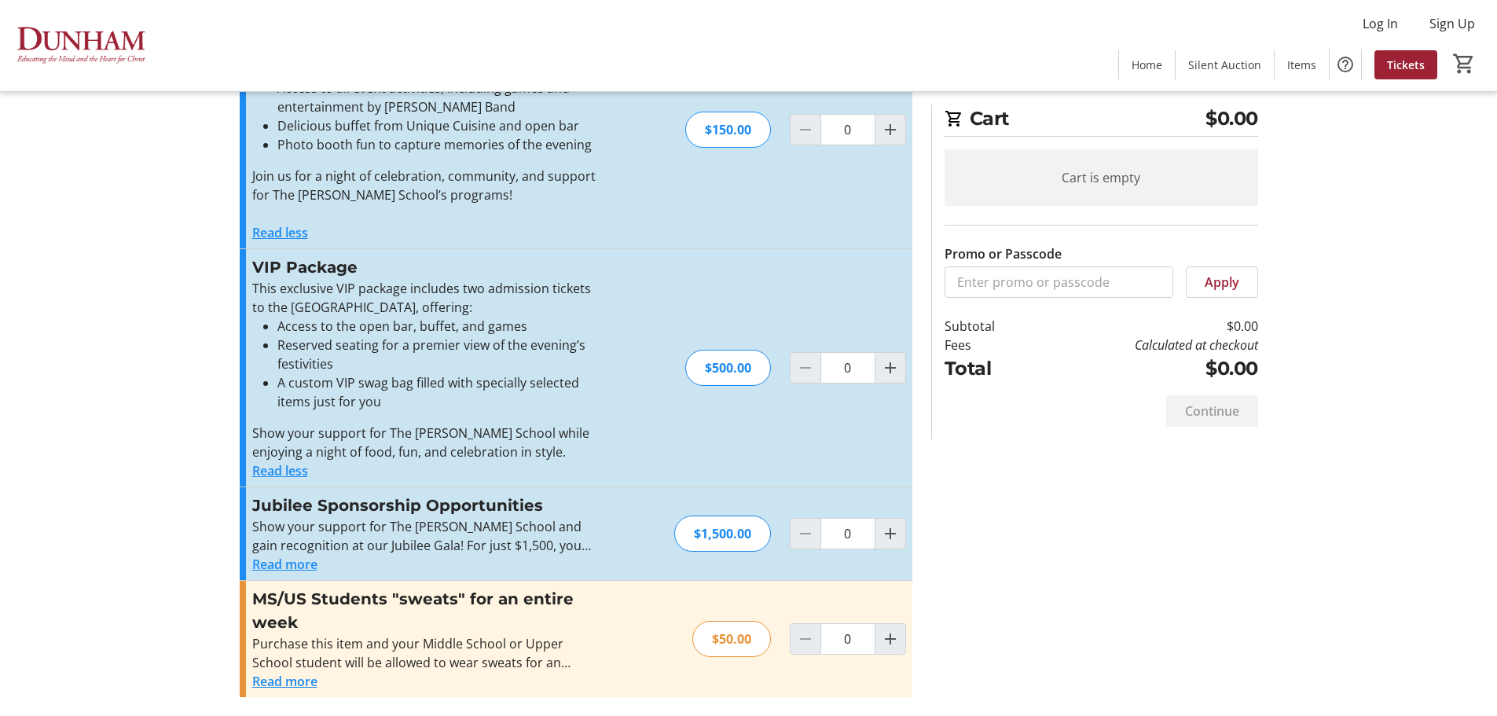  Describe the element at coordinates (1101, 120) in the screenshot. I see `h2: Cart` at that location.